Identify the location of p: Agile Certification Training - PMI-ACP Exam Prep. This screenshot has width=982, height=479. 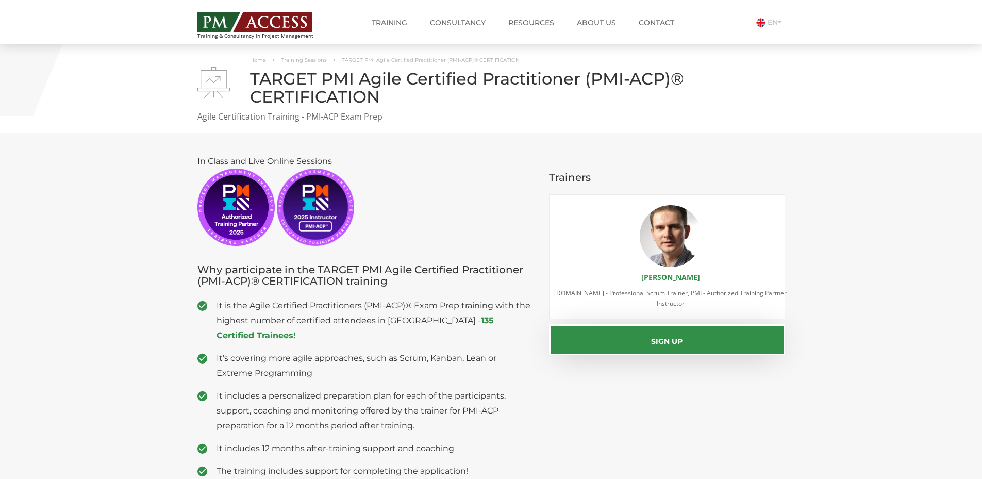
(491, 117).